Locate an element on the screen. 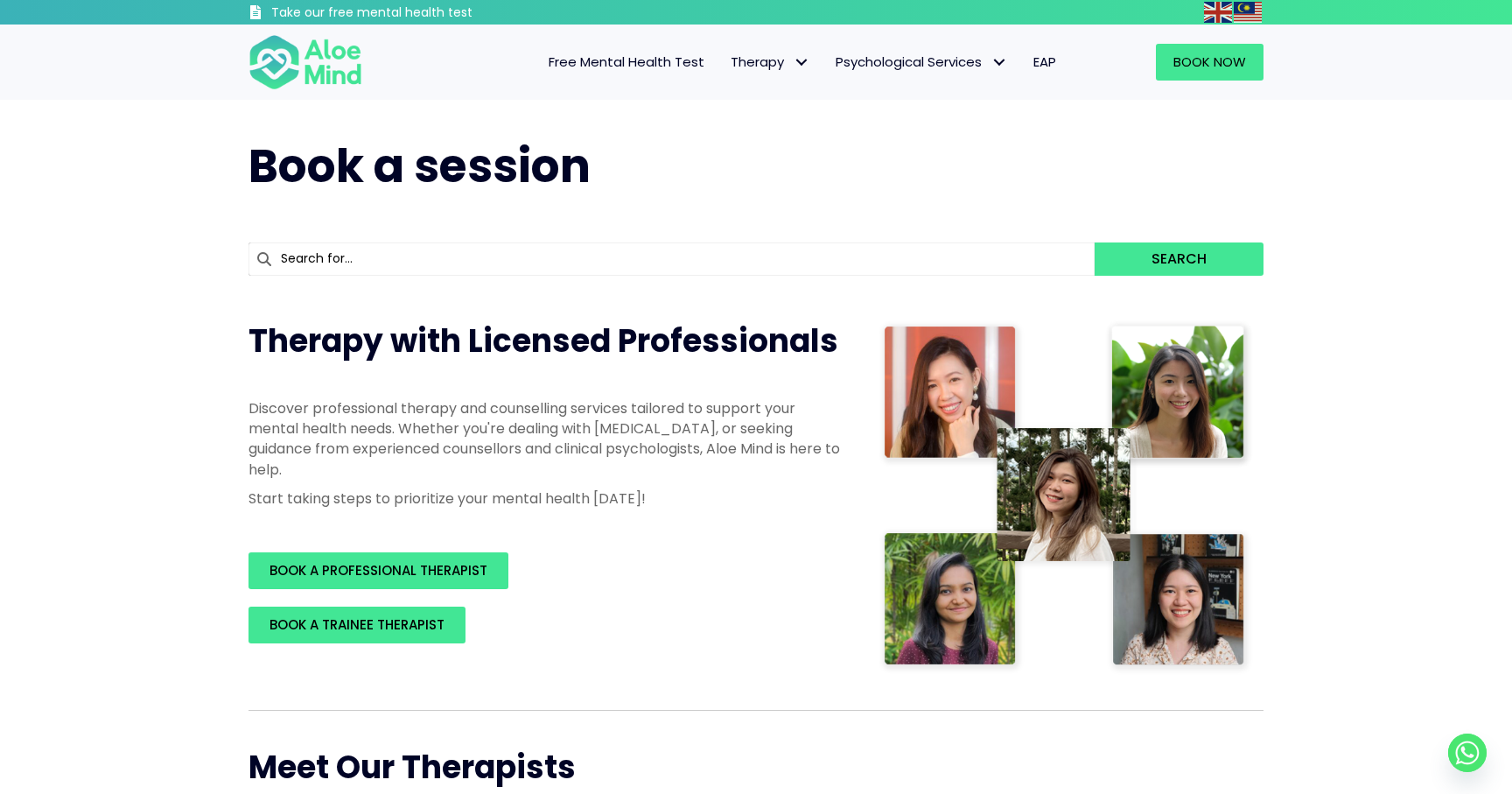 The width and height of the screenshot is (1512, 794). h3: Take our free mental health test is located at coordinates (419, 13).